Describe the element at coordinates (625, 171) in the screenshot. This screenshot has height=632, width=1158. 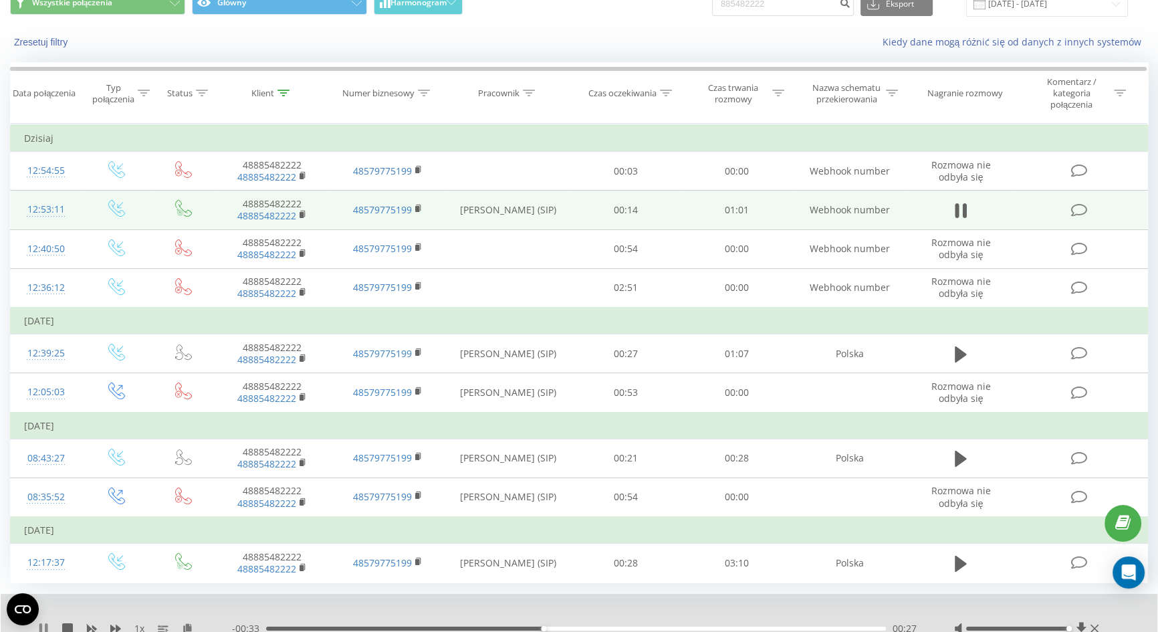
I see `td: 00:03` at that location.